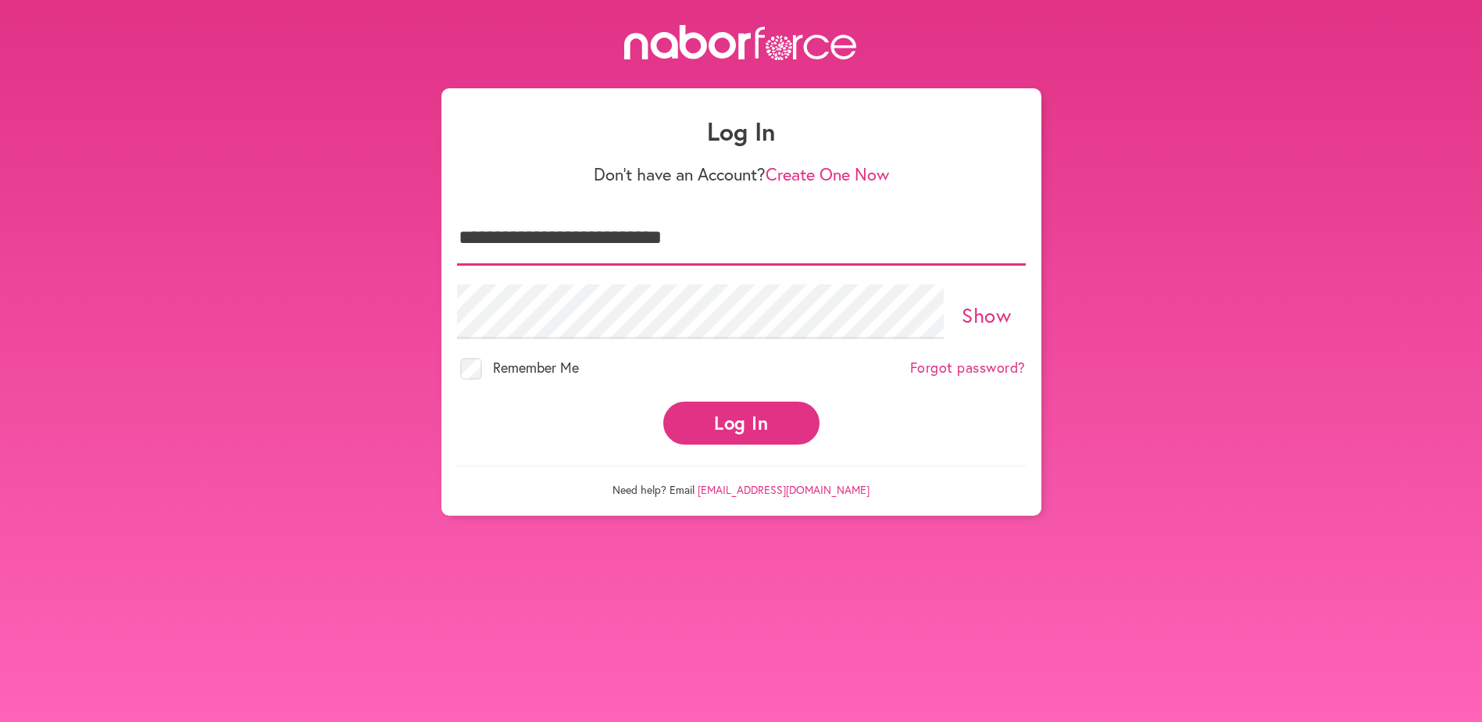 The image size is (1482, 722). What do you see at coordinates (536, 367) in the screenshot?
I see `span: Remember Me` at bounding box center [536, 367].